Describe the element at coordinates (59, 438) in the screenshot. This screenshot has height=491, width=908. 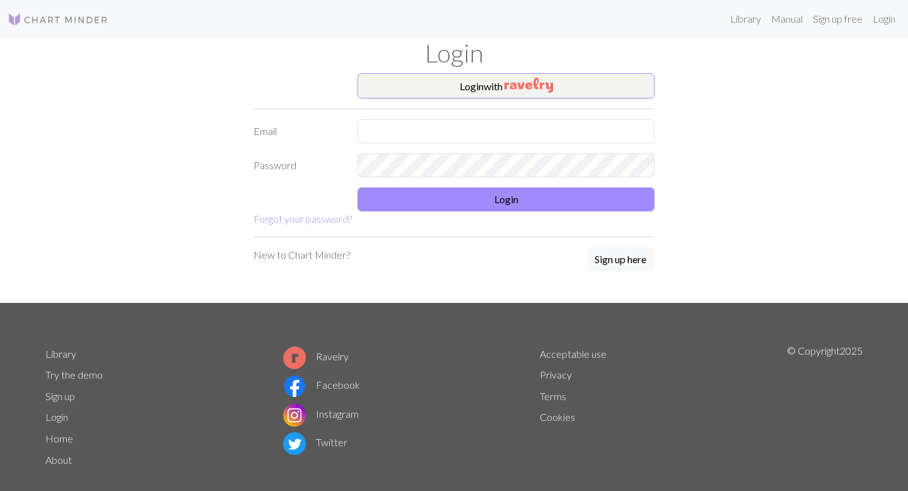
I see `a: Home` at that location.